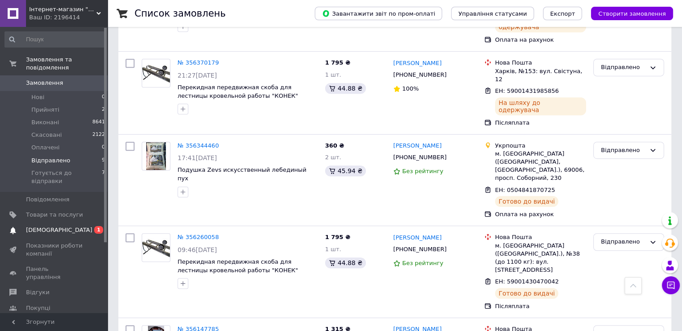 The width and height of the screenshot is (682, 331). What do you see at coordinates (670, 285) in the screenshot?
I see `button: Чат з покупцем` at bounding box center [670, 285].